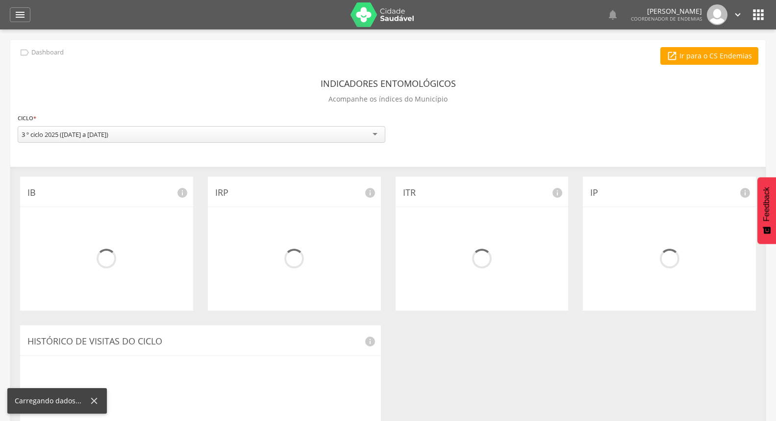 The image size is (776, 421). I want to click on span: Coordenador de Endemias, so click(667, 19).